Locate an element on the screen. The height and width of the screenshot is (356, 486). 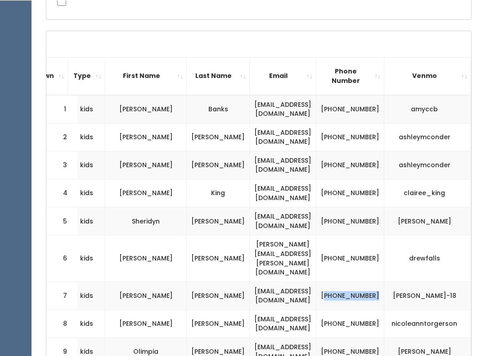
td: amyccb is located at coordinates (428, 109).